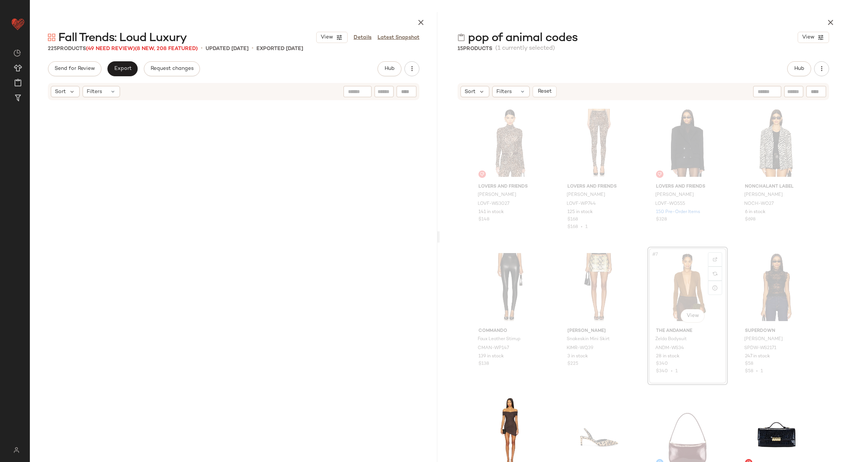 Image resolution: width=847 pixels, height=462 pixels. Describe the element at coordinates (491, 356) in the screenshot. I see `span: 139 in stock` at that location.